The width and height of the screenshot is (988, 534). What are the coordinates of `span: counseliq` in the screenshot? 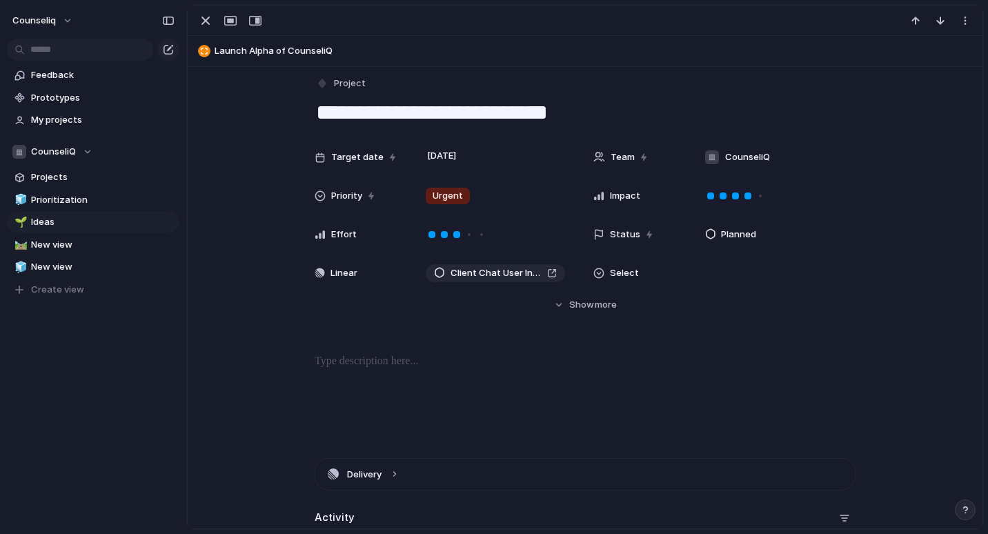 It's located at (34, 21).